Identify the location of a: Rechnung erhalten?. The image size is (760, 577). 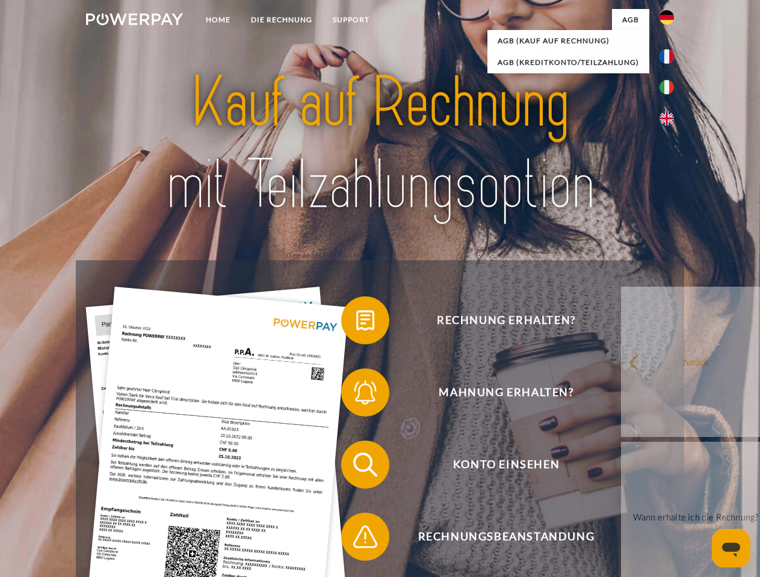
(497, 321).